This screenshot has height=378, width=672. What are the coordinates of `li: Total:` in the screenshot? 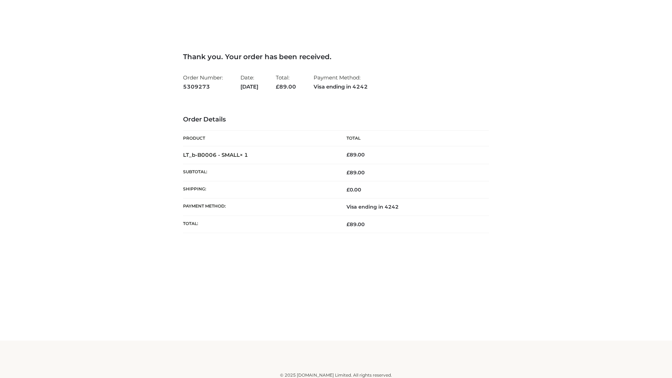 It's located at (286, 82).